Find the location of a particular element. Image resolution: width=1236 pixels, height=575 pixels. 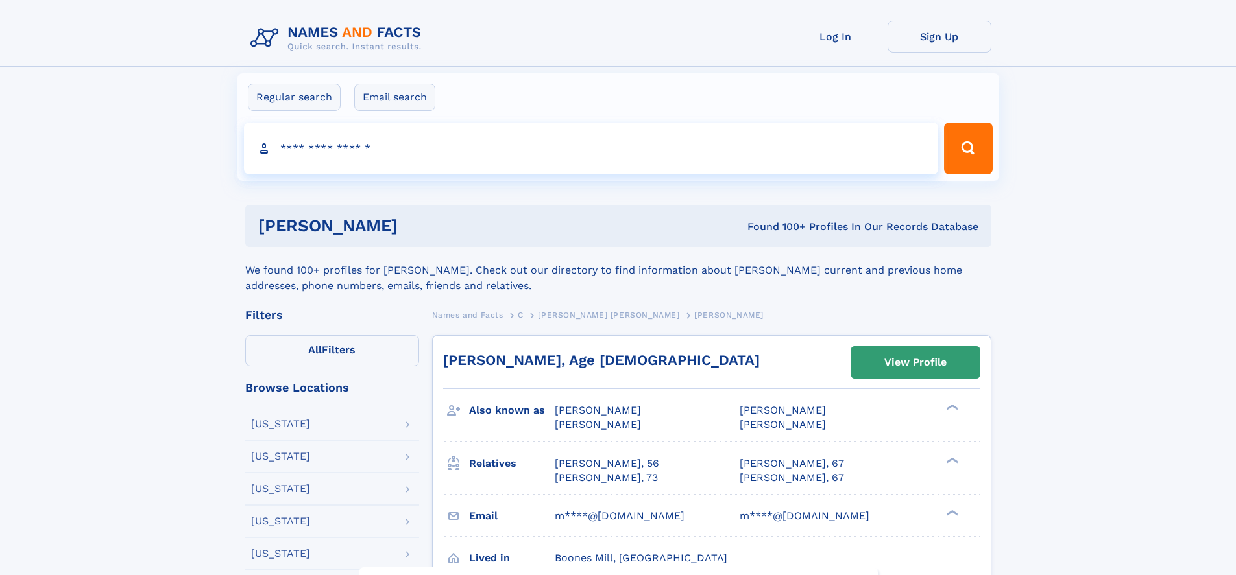

a: View Profile is located at coordinates (915, 363).